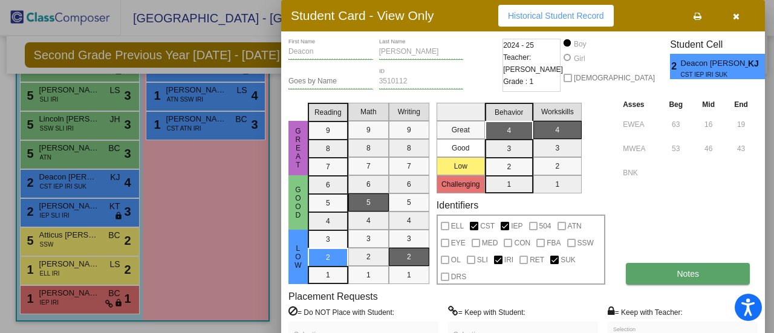 This screenshot has height=333, width=774. I want to click on div: Girl, so click(579, 59).